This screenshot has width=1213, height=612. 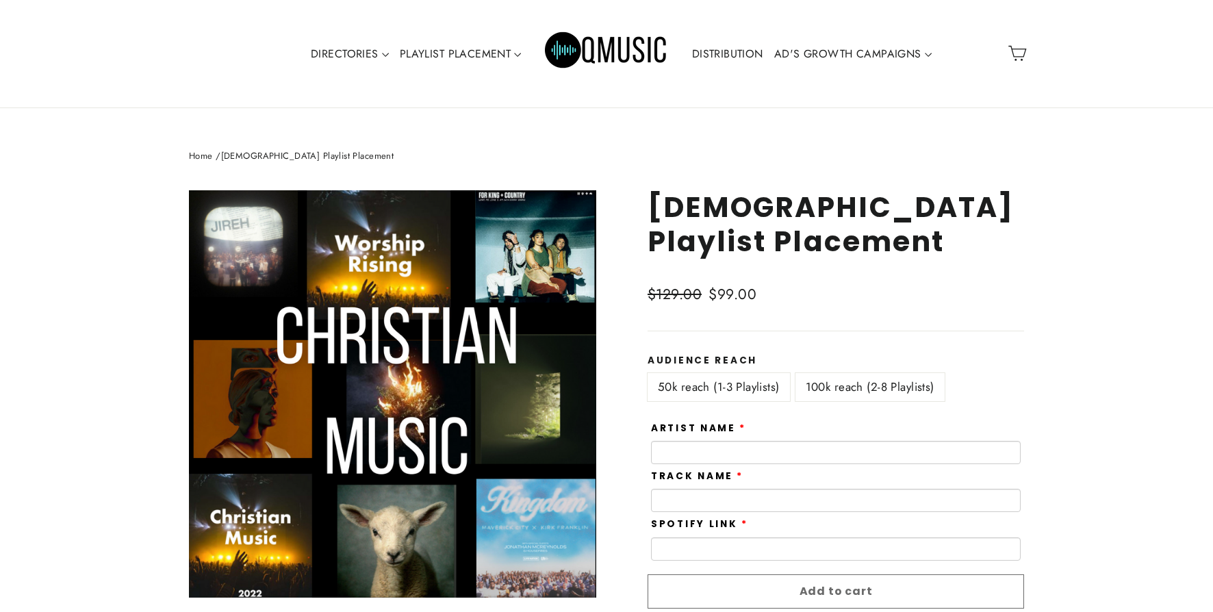 What do you see at coordinates (853, 54) in the screenshot?
I see `a: AD'S GROWTH CAMPAIGNS` at bounding box center [853, 54].